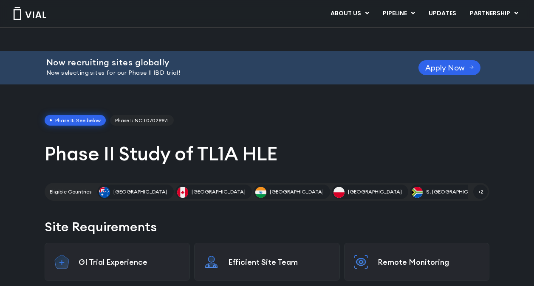  I want to click on span: Apply Now, so click(444, 67).